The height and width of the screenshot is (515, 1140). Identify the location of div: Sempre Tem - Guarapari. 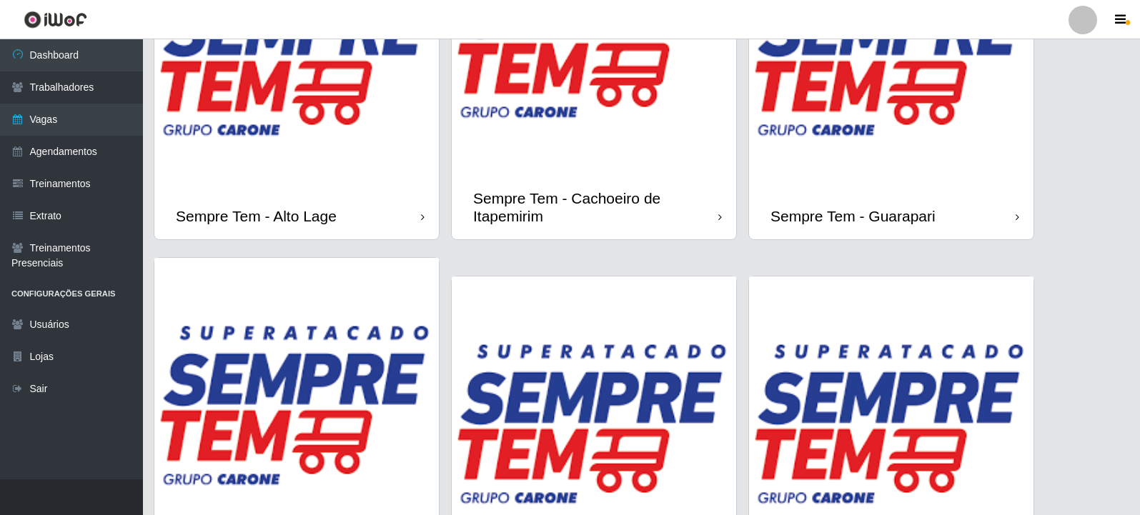
(853, 216).